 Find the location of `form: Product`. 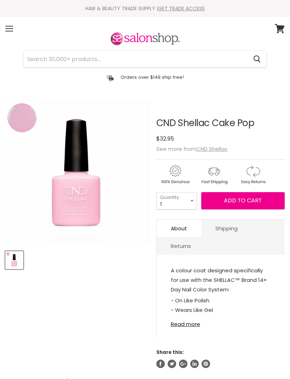

form: Product is located at coordinates (145, 59).